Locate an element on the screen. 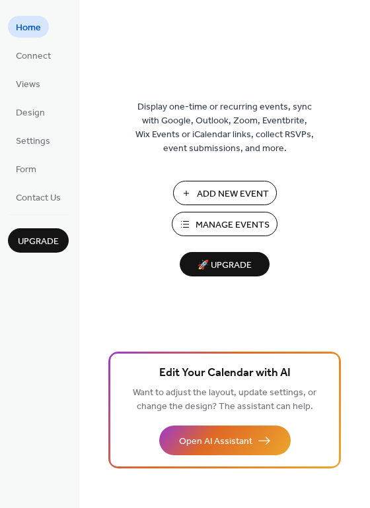  span: 🚀 Upgrade is located at coordinates (224, 265).